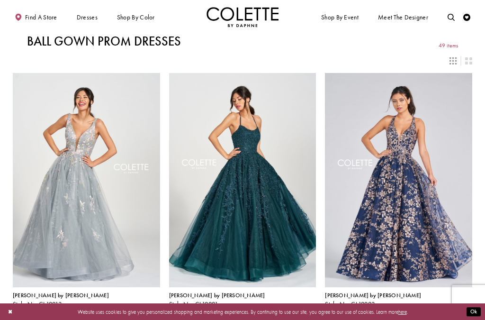 Image resolution: width=485 pixels, height=320 pixels. Describe the element at coordinates (403, 17) in the screenshot. I see `span: Meet the designer` at that location.